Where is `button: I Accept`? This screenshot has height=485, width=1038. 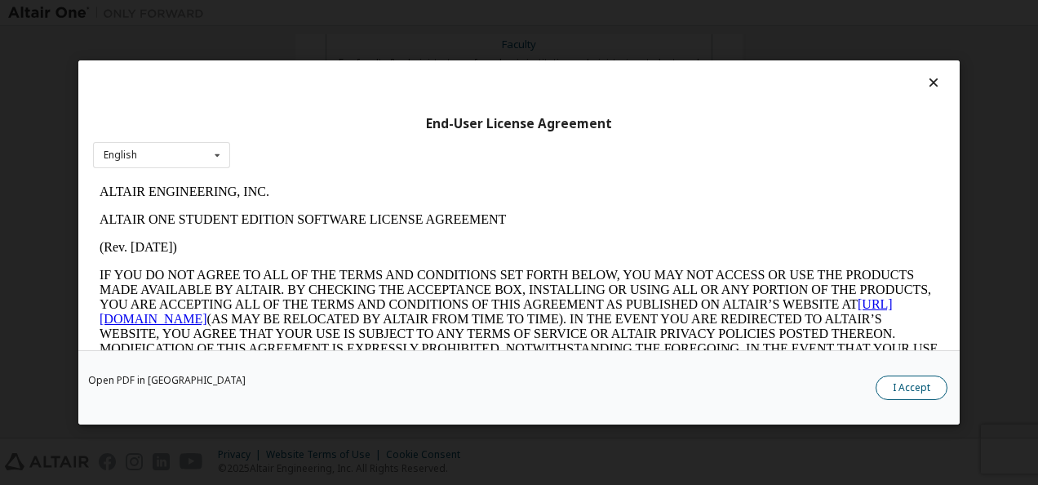
button: I Accept is located at coordinates (911, 388).